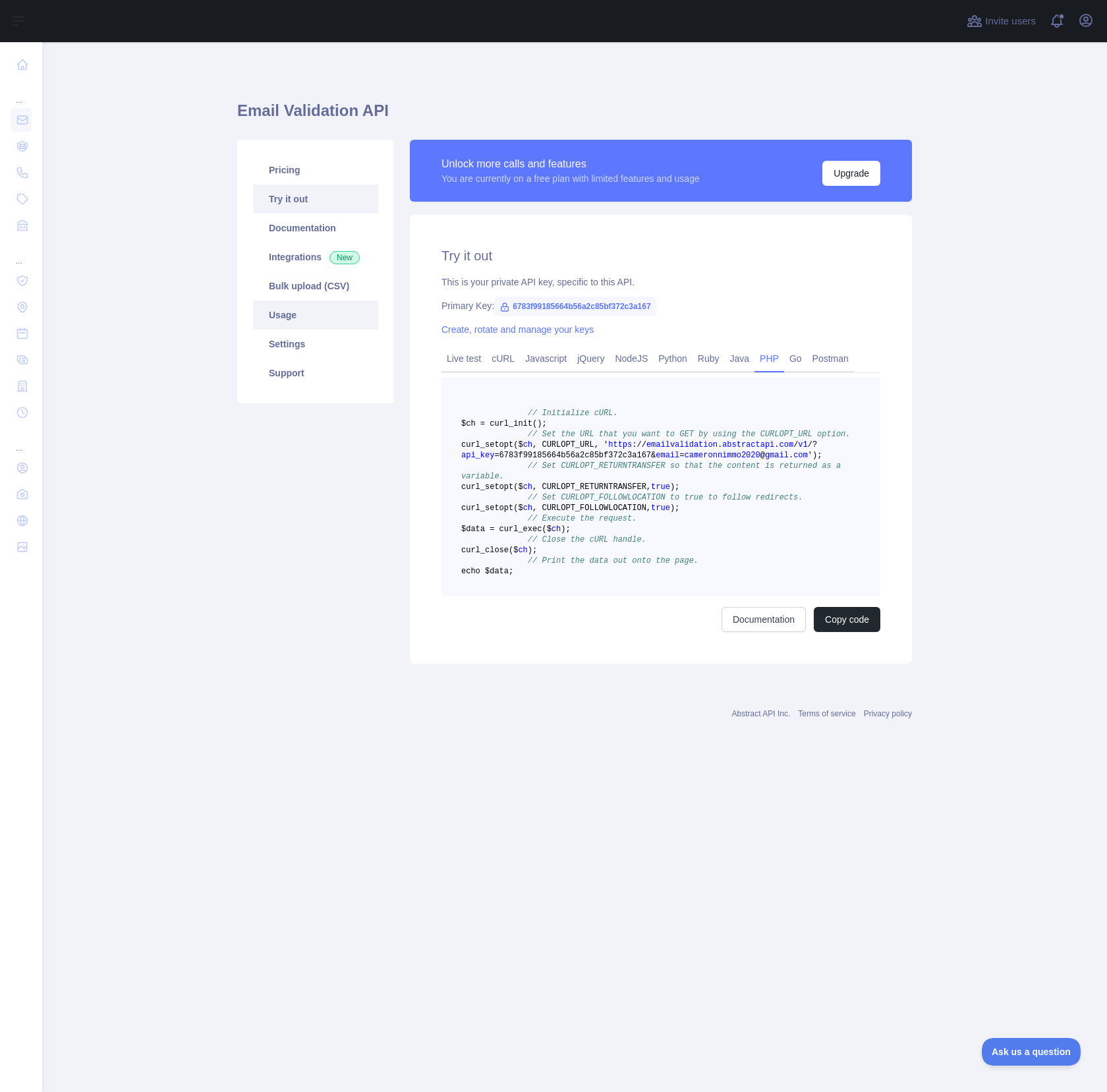 The width and height of the screenshot is (1107, 1092). I want to click on button: Invite users, so click(1001, 21).